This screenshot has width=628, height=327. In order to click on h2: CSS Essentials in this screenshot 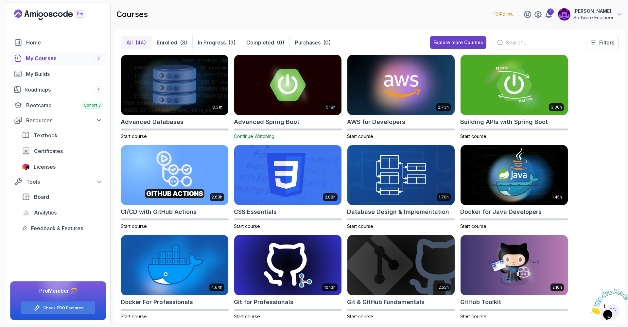, I will do `click(255, 212)`.